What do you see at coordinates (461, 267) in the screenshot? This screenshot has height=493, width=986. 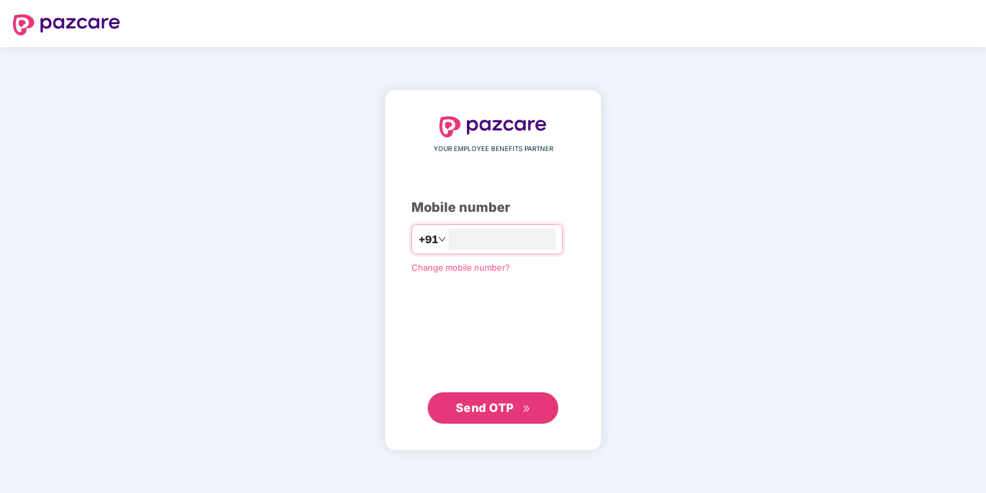 I see `a: Change mobile number?` at bounding box center [461, 267].